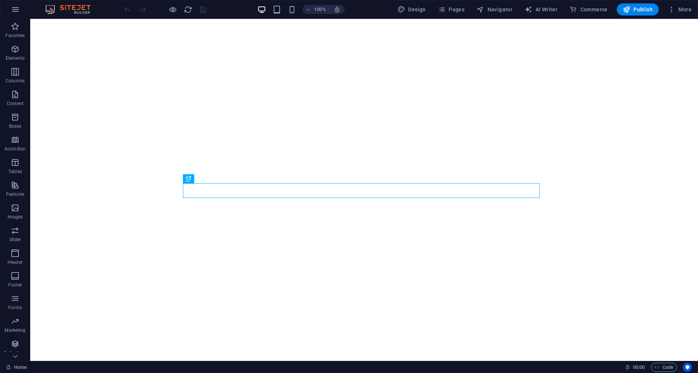 This screenshot has width=698, height=373. I want to click on p: Elements, so click(15, 58).